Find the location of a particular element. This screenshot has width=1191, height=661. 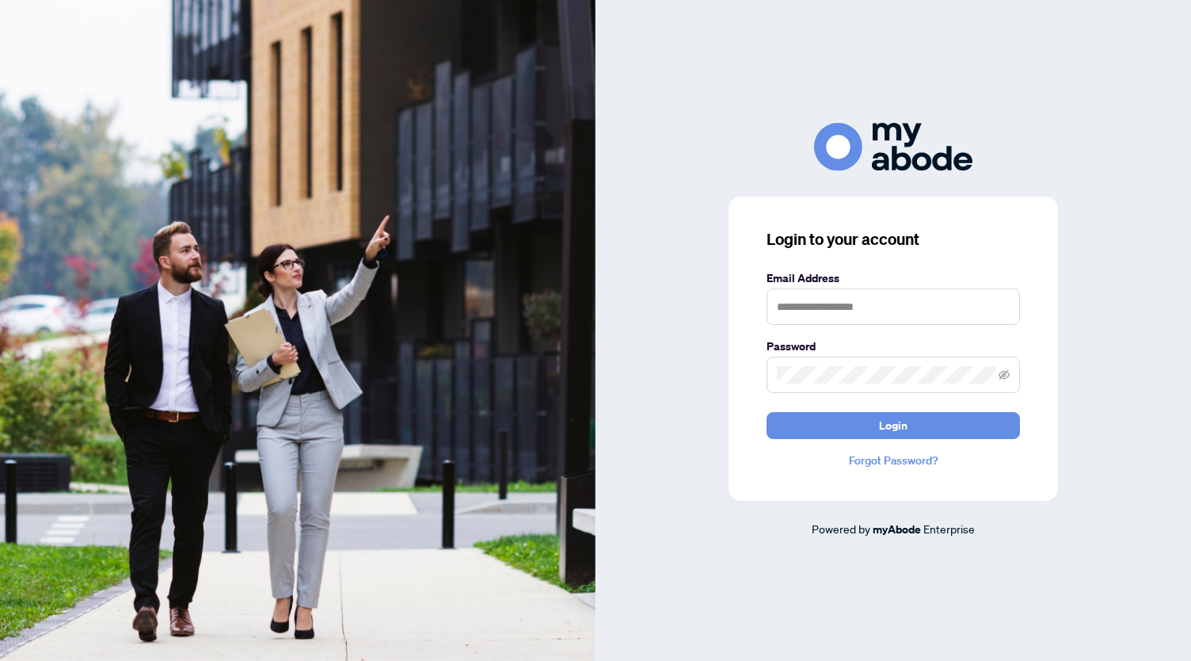

a: Forgot Password? is located at coordinates (894, 460).